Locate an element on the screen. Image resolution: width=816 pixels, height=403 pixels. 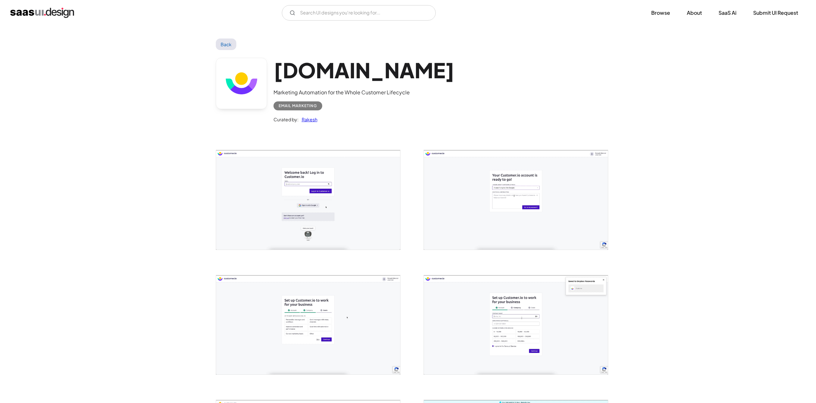
a: Submit UI Request is located at coordinates (776, 13).